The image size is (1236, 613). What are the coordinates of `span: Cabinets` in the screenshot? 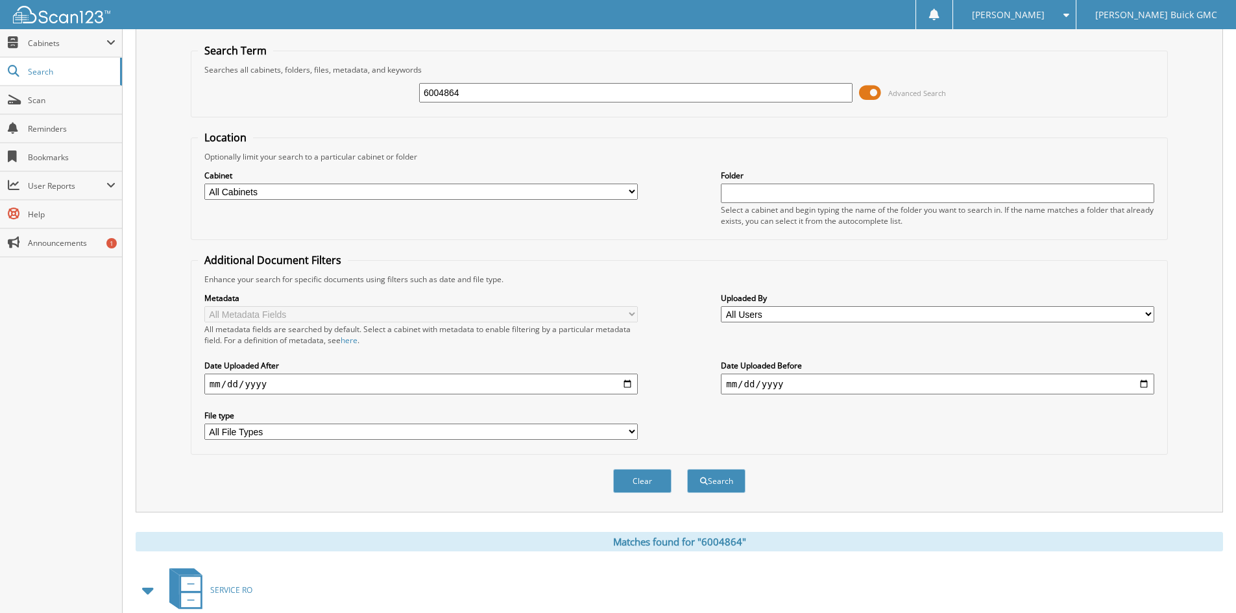 It's located at (67, 43).